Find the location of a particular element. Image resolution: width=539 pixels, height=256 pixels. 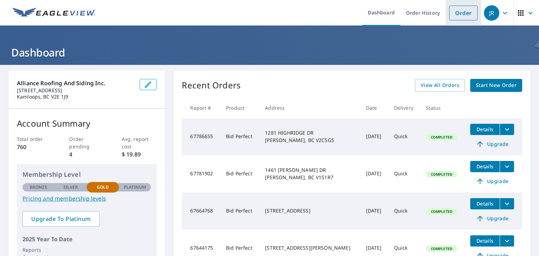

p: Account Summary is located at coordinates (87, 124).